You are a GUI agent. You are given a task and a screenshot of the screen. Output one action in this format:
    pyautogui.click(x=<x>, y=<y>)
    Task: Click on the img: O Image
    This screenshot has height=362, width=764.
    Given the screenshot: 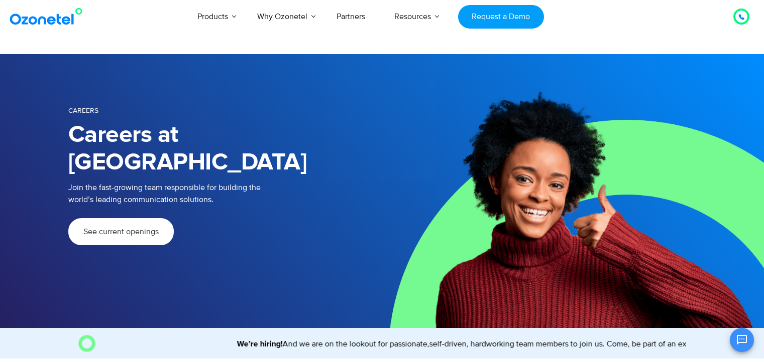 What is the action you would take?
    pyautogui.click(x=87, y=344)
    